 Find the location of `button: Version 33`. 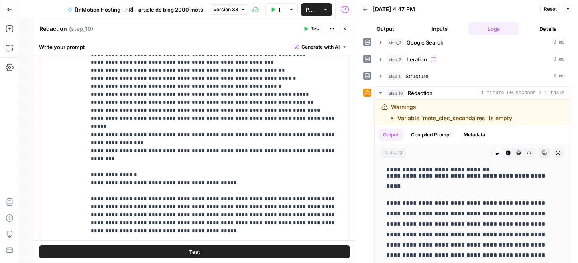

button: Version 33 is located at coordinates (229, 10).